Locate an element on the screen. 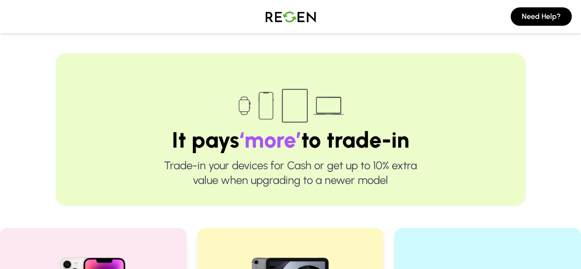  span: ‘more’ is located at coordinates (270, 140).